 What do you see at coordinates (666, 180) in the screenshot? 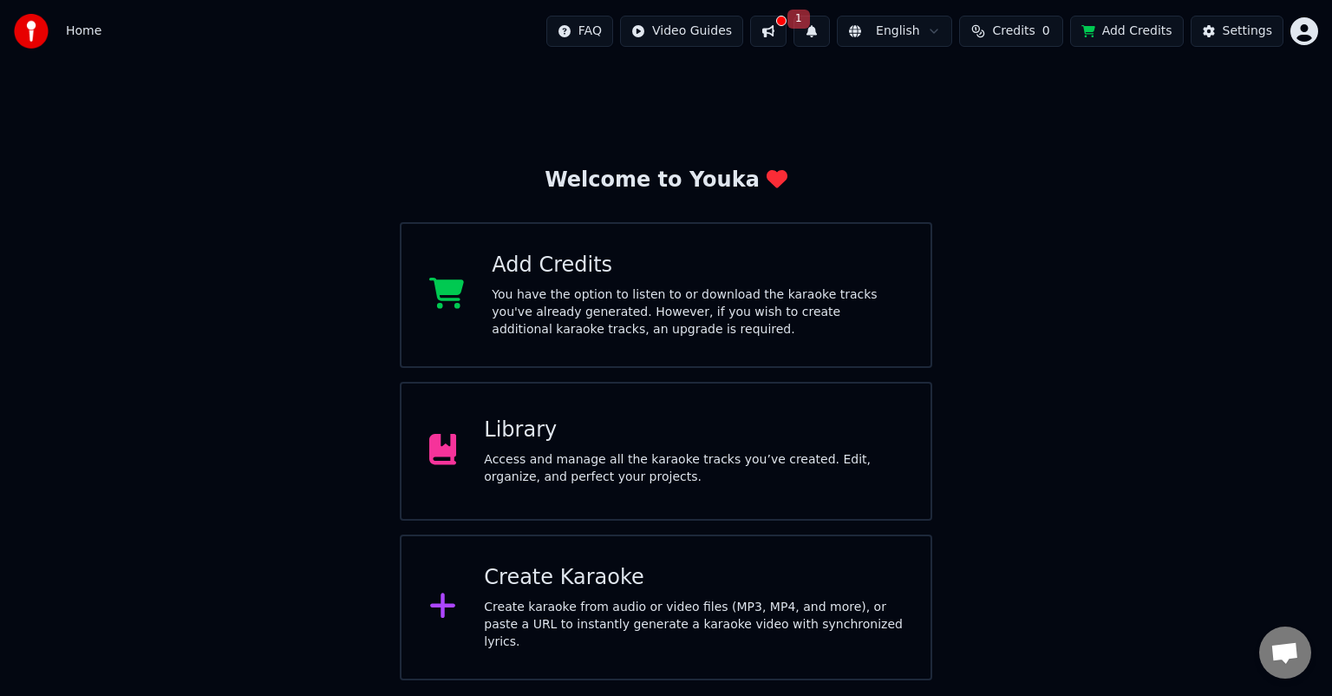
I see `div: Welcome to Youka` at bounding box center [666, 180].